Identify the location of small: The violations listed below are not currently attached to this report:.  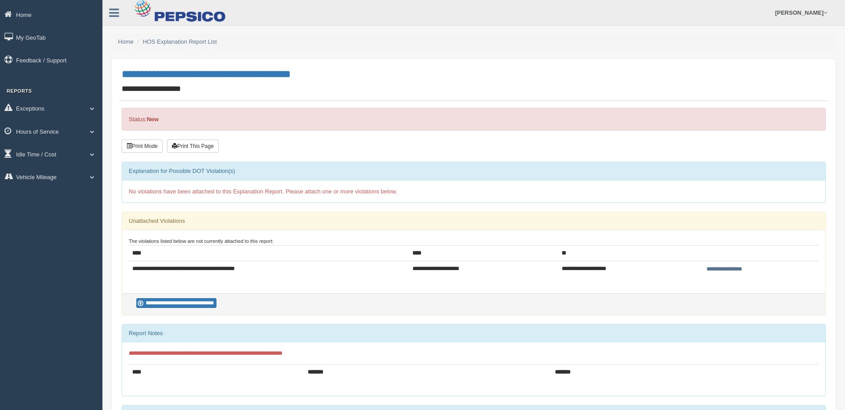
(201, 241).